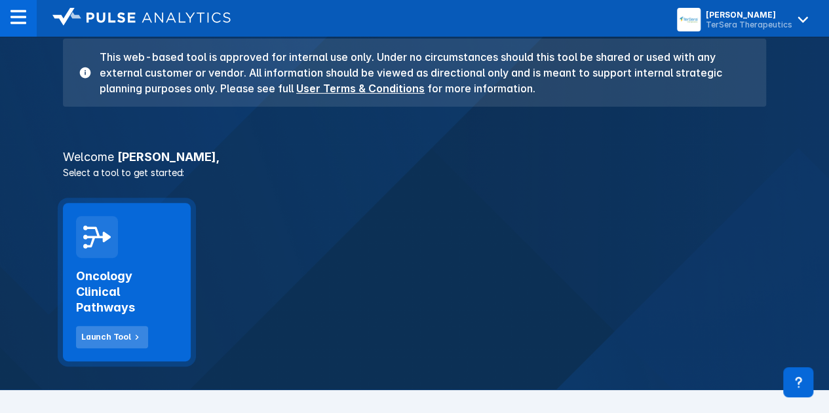 This screenshot has height=413, width=829. I want to click on span: Welcome, so click(88, 157).